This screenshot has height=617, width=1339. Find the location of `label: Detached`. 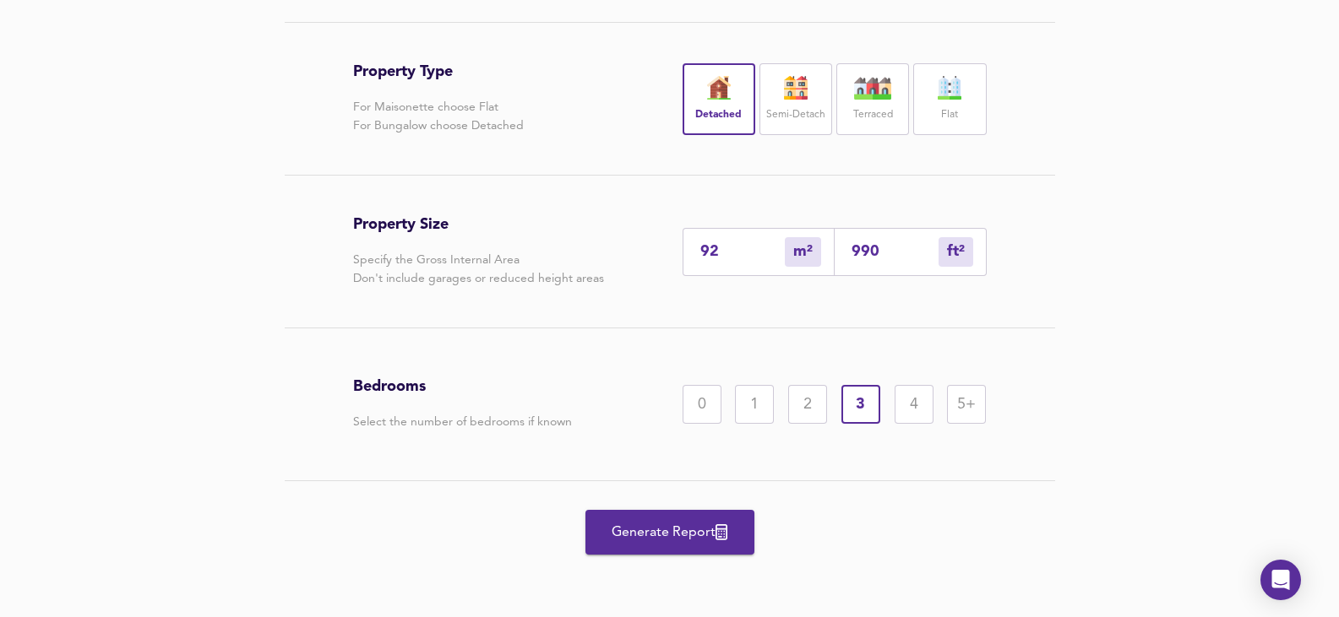

label: Detached is located at coordinates (718, 115).